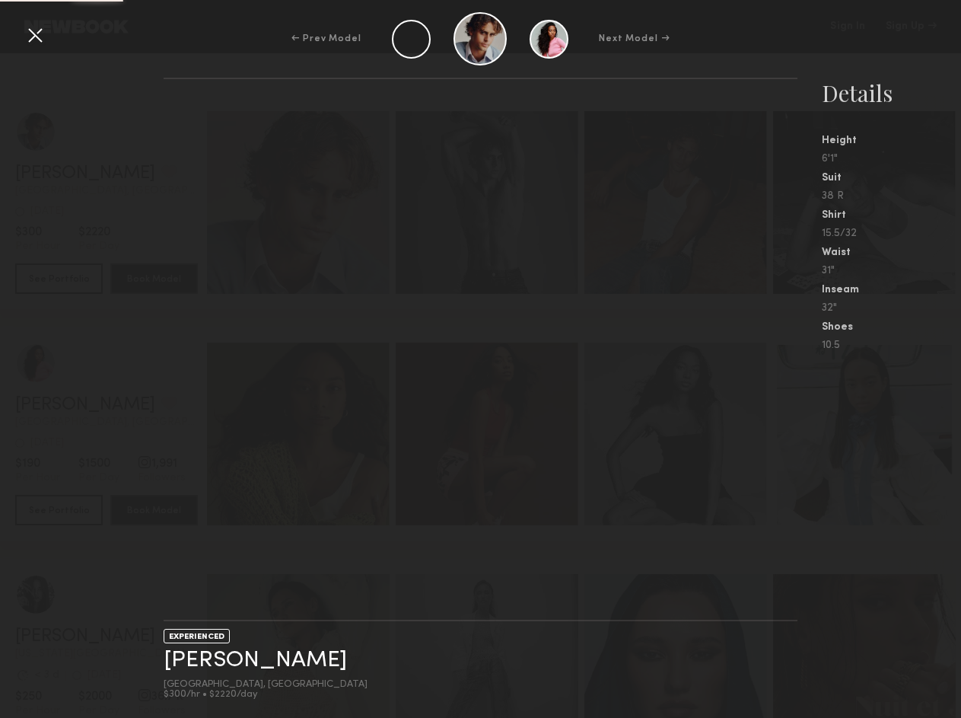 The image size is (961, 718). What do you see at coordinates (891, 290) in the screenshot?
I see `div: Inseam` at bounding box center [891, 290].